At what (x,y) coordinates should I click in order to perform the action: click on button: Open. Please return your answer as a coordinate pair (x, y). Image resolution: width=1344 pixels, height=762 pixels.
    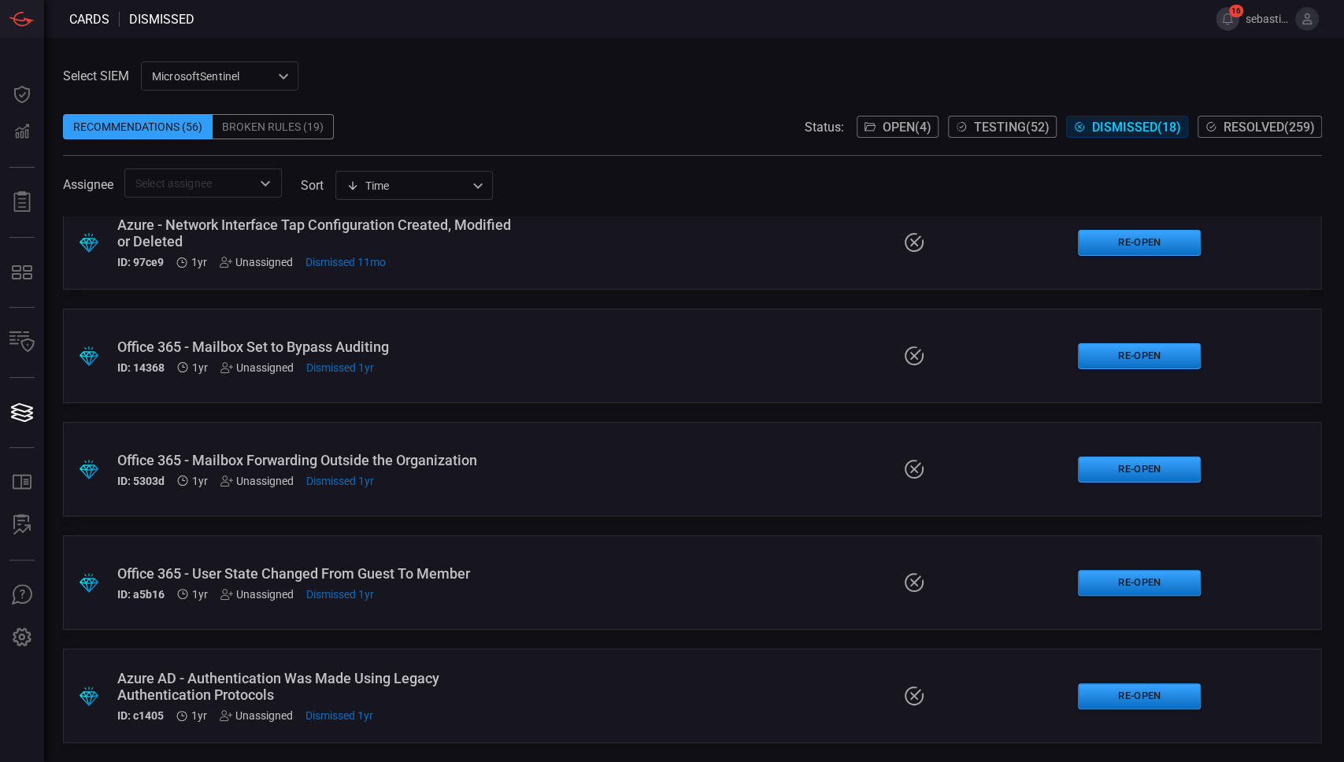
    Looking at the image, I should click on (265, 183).